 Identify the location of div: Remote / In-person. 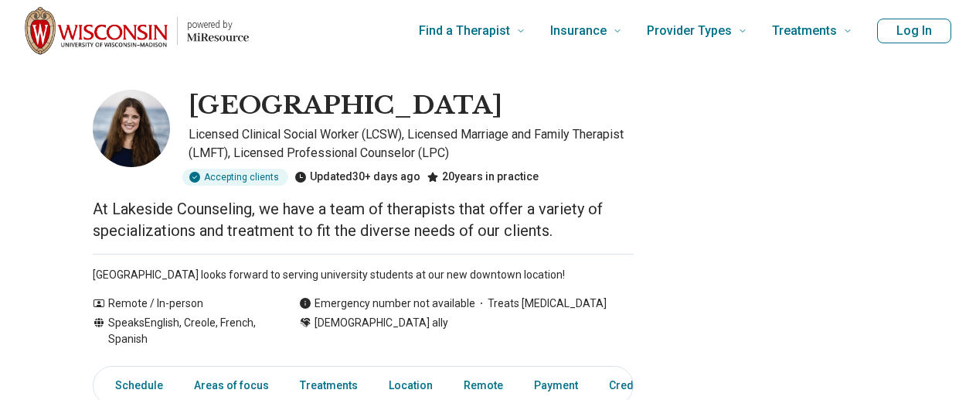
(180, 303).